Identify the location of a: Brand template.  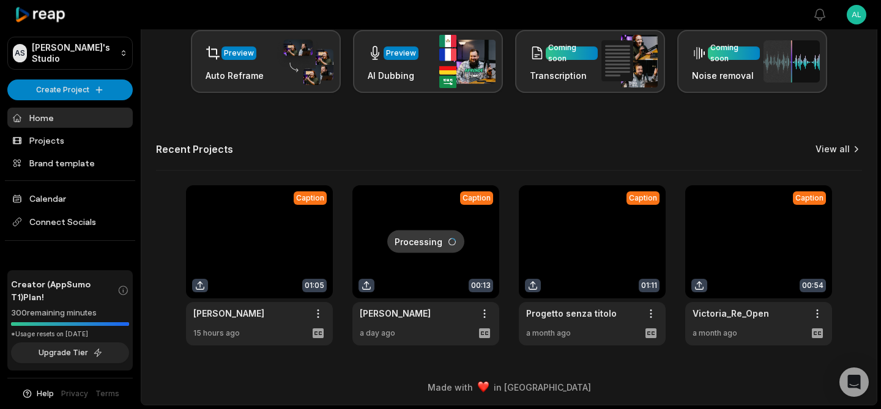
(70, 163).